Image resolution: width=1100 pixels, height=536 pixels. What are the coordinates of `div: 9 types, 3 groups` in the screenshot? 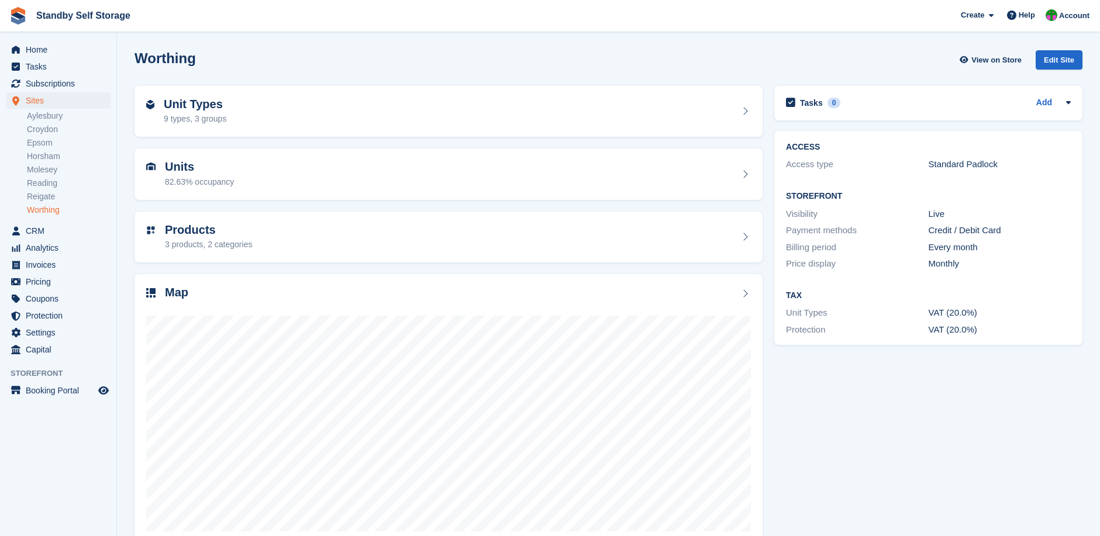 It's located at (195, 119).